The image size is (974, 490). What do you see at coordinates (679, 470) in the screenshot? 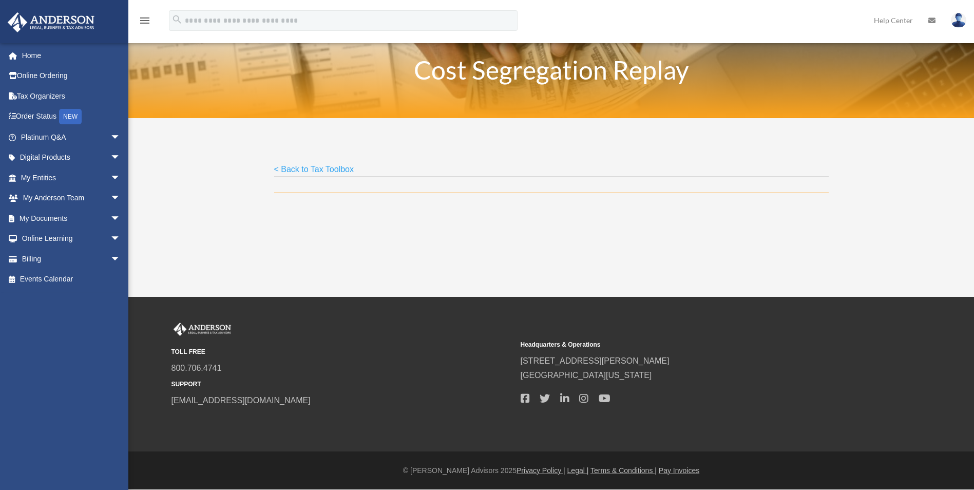
I see `a: Pay Invoices` at bounding box center [679, 470].